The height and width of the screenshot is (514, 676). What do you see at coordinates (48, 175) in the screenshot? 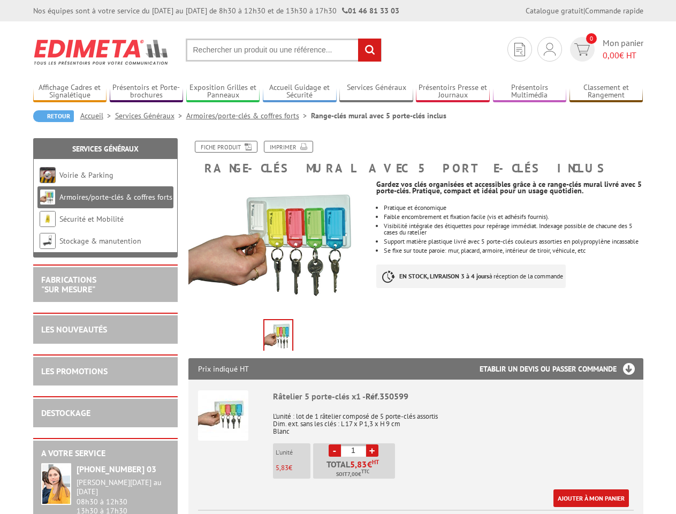
I see `img: Voirie & Parking` at bounding box center [48, 175].